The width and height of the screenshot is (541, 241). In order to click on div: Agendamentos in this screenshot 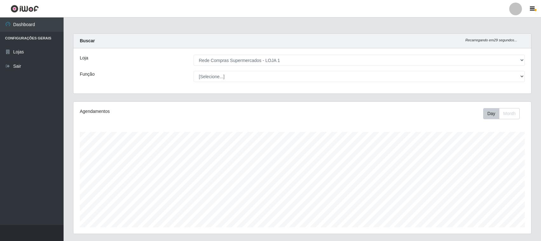, I will do `click(170, 111)`.